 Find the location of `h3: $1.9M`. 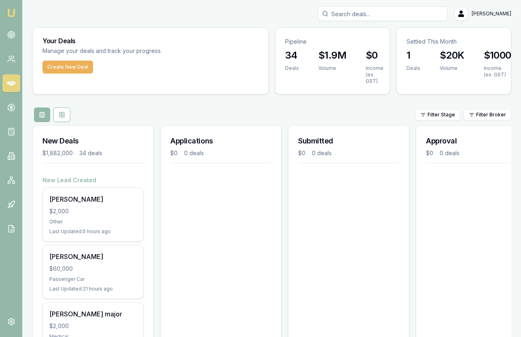

h3: $1.9M is located at coordinates (332, 55).